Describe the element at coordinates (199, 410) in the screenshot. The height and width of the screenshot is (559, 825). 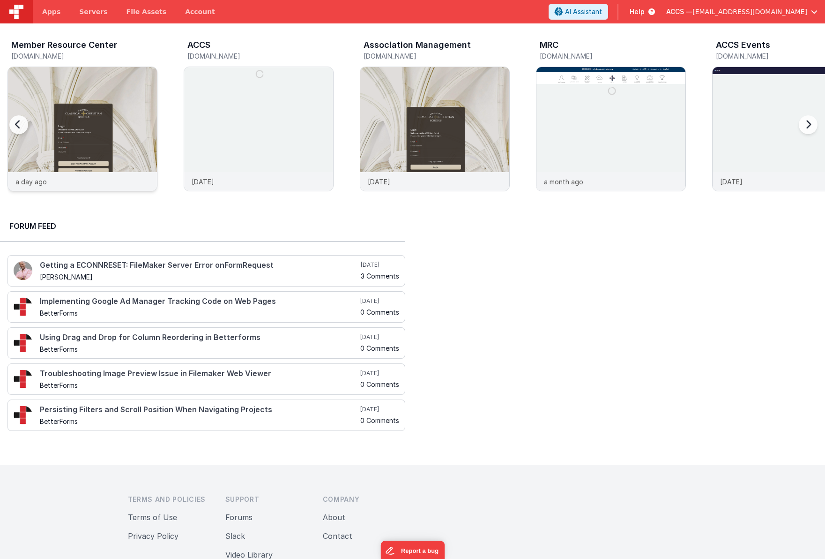
I see `h4: Persisting Filters and Scroll Position When Navigating Projects` at that location.